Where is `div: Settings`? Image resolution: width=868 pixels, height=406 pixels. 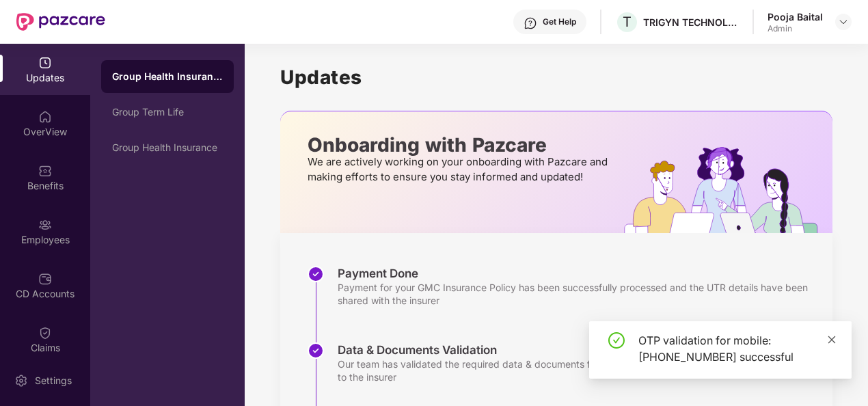 div: Settings is located at coordinates (53, 381).